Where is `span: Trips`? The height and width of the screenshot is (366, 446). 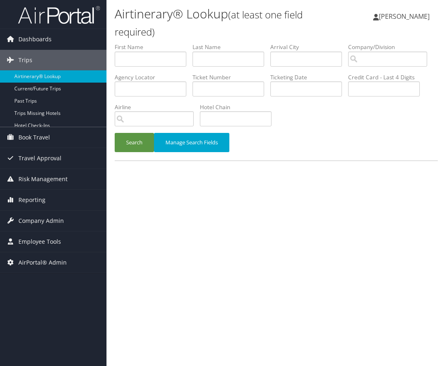
span: Trips is located at coordinates (25, 60).